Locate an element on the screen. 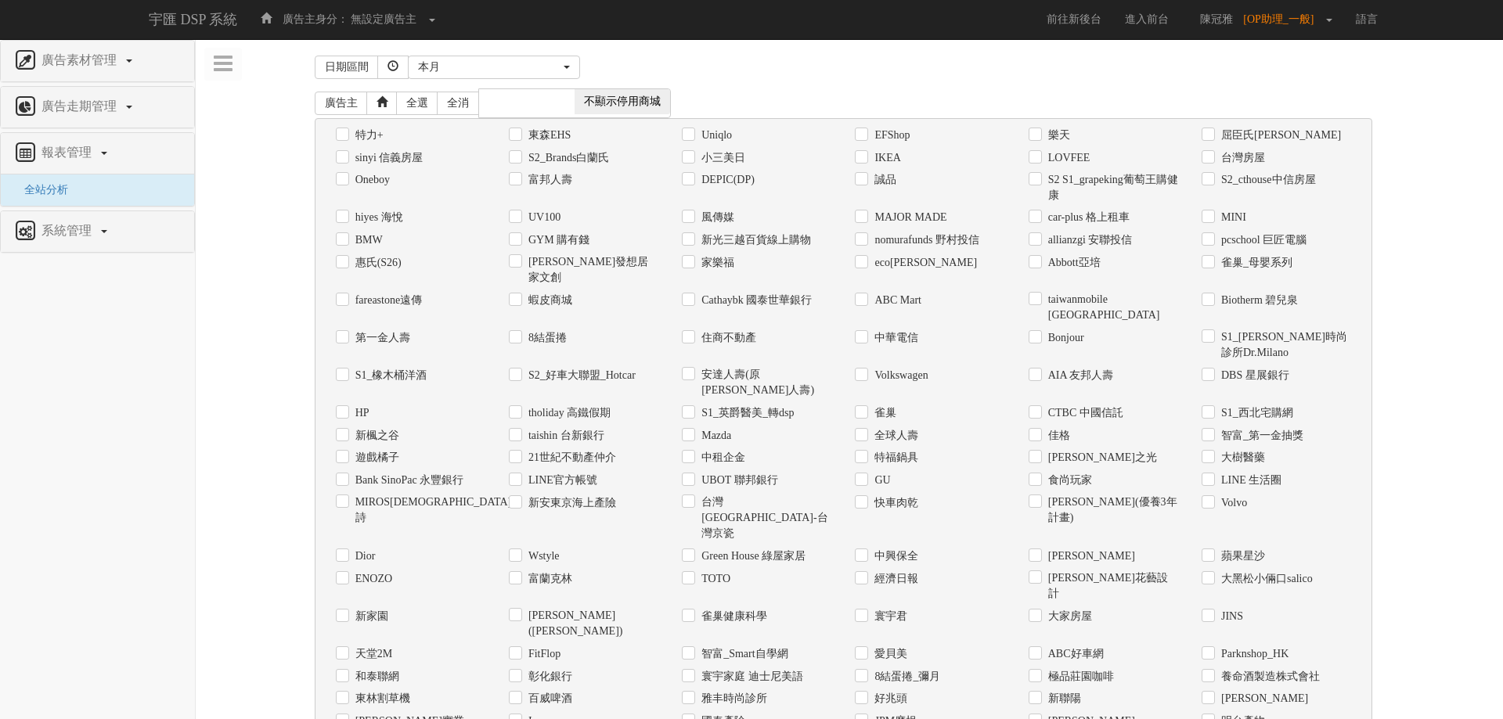 Image resolution: width=1503 pixels, height=719 pixels. label: LINE 生活圈 is located at coordinates (1249, 481).